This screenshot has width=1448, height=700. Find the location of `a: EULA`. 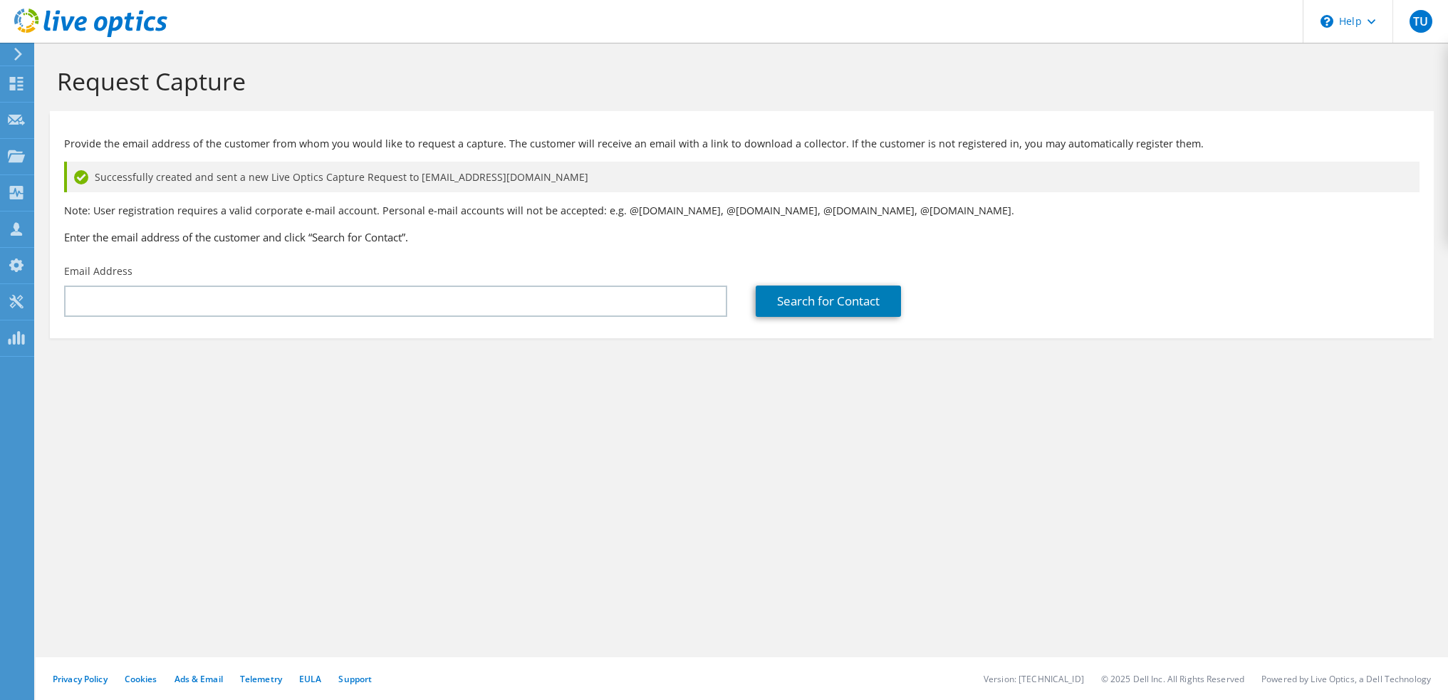

a: EULA is located at coordinates (310, 679).